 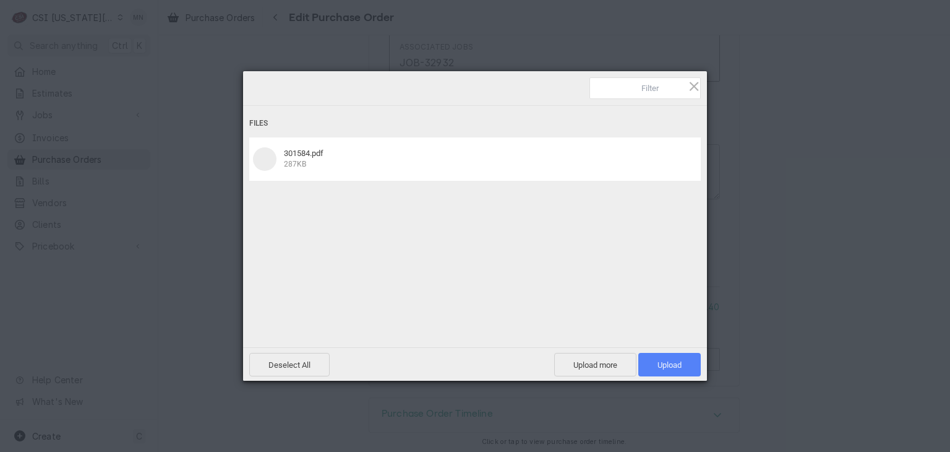 What do you see at coordinates (483, 158) in the screenshot?
I see `div: 301584.pdf` at bounding box center [483, 158].